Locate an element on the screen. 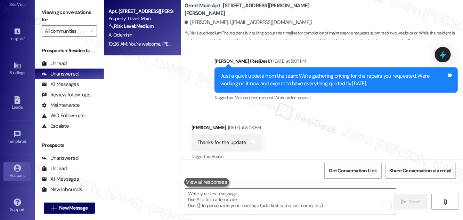  div: Maintenance is located at coordinates (61, 105).